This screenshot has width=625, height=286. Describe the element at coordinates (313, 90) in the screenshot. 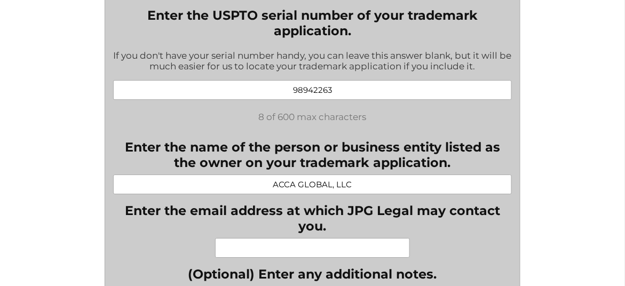

I see `input: Example: 86504452` at that location.